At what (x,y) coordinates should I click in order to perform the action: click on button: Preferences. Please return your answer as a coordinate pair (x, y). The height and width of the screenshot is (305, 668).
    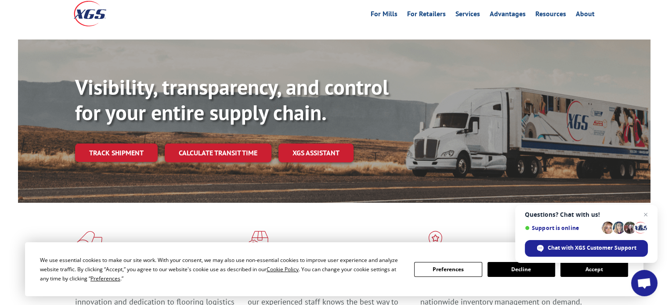
    Looking at the image, I should click on (448, 269).